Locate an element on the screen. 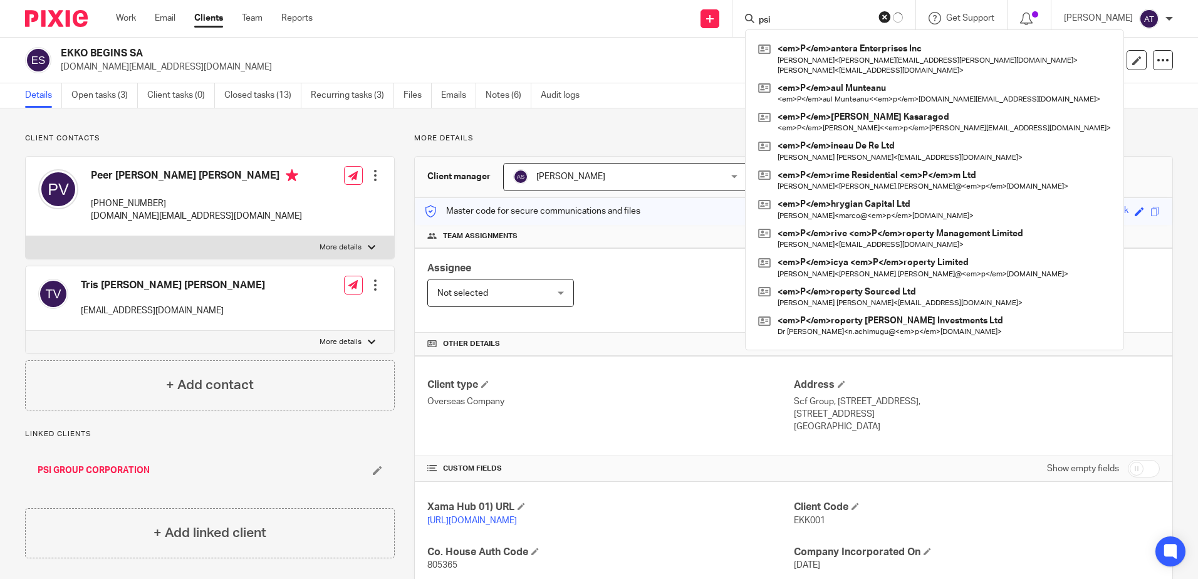 The height and width of the screenshot is (579, 1198). h2: EKKO BEGINS SA is located at coordinates (437, 53).